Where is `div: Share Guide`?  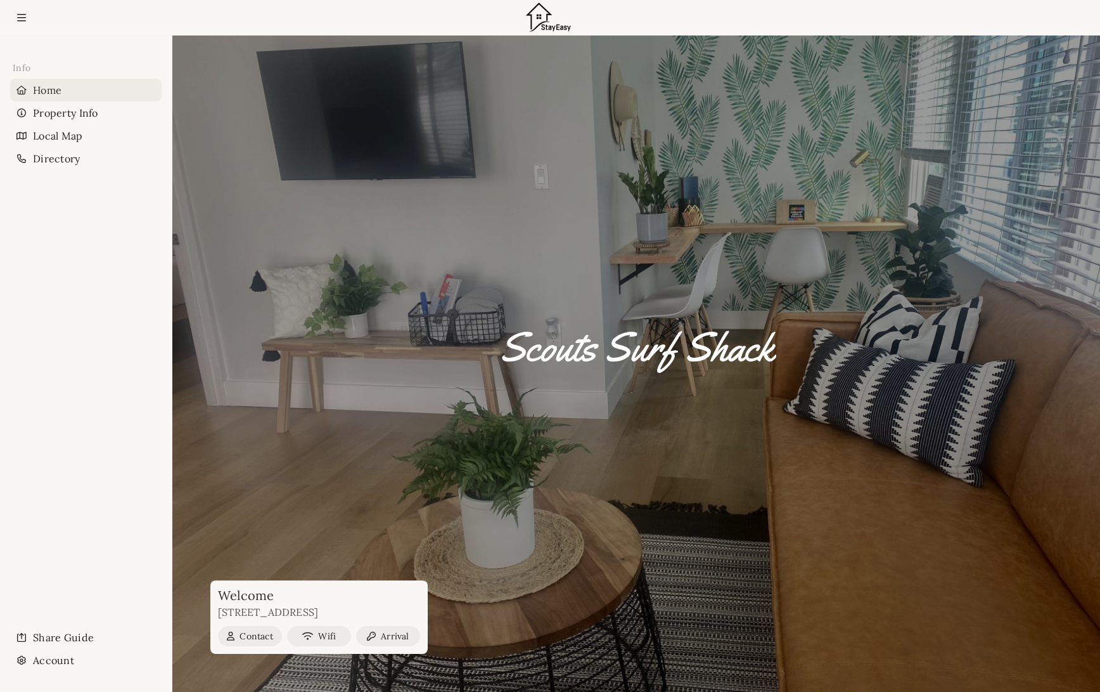
div: Share Guide is located at coordinates (86, 637).